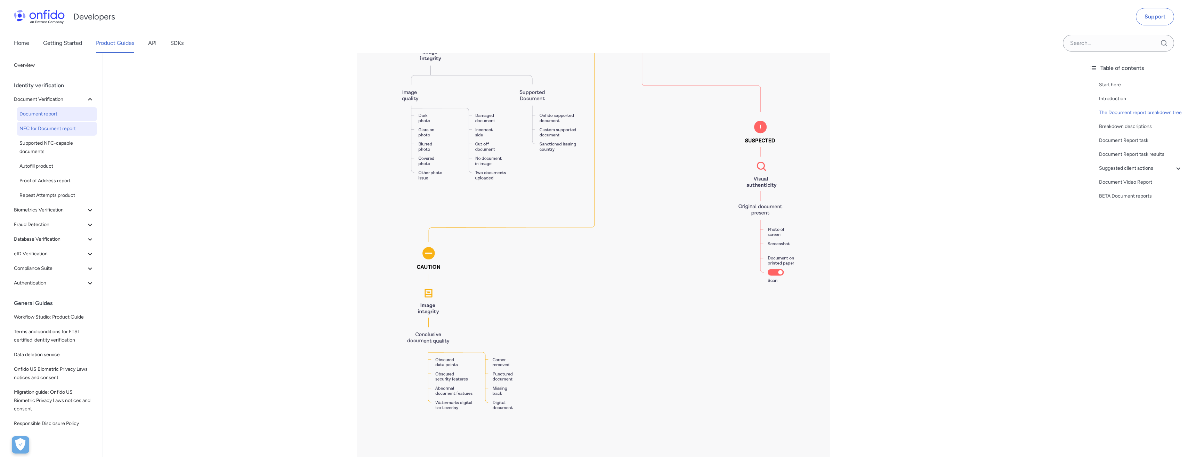 Image resolution: width=1188 pixels, height=457 pixels. I want to click on a: Document Video Report, so click(1141, 182).